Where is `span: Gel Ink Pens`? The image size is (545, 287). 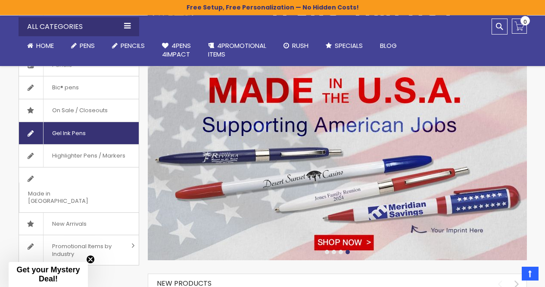
span: Gel Ink Pens is located at coordinates (69, 133).